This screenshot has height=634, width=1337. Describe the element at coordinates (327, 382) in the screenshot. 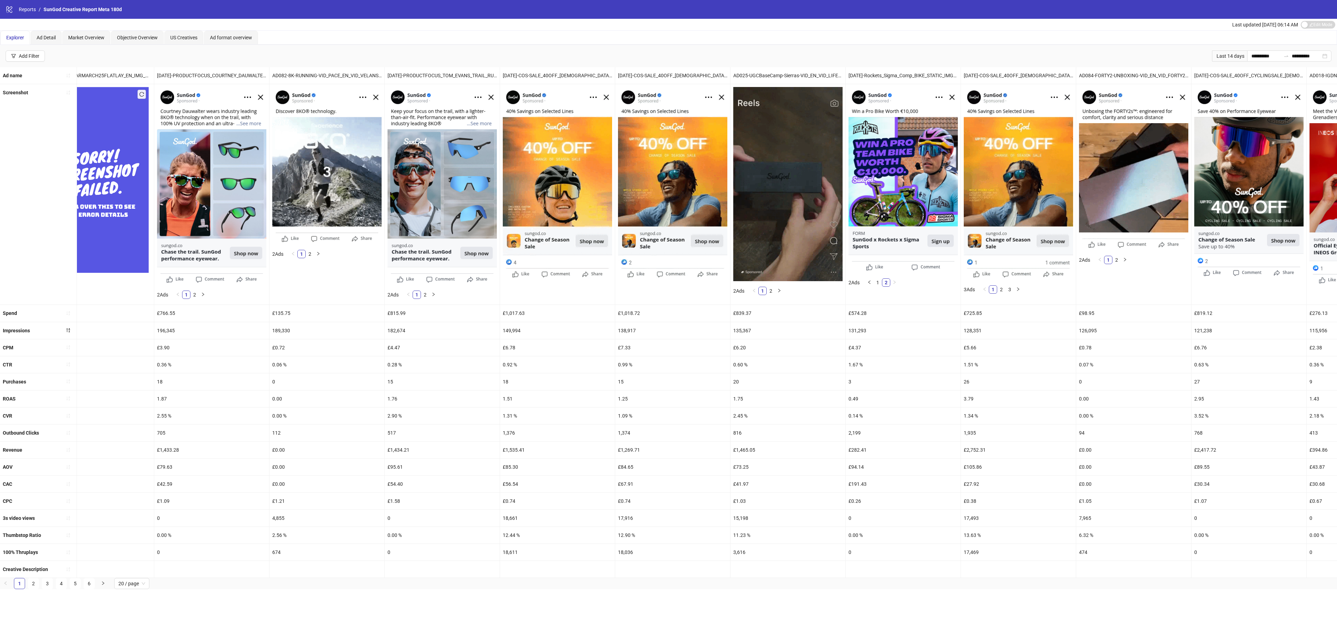

I see `div: 0` at that location.